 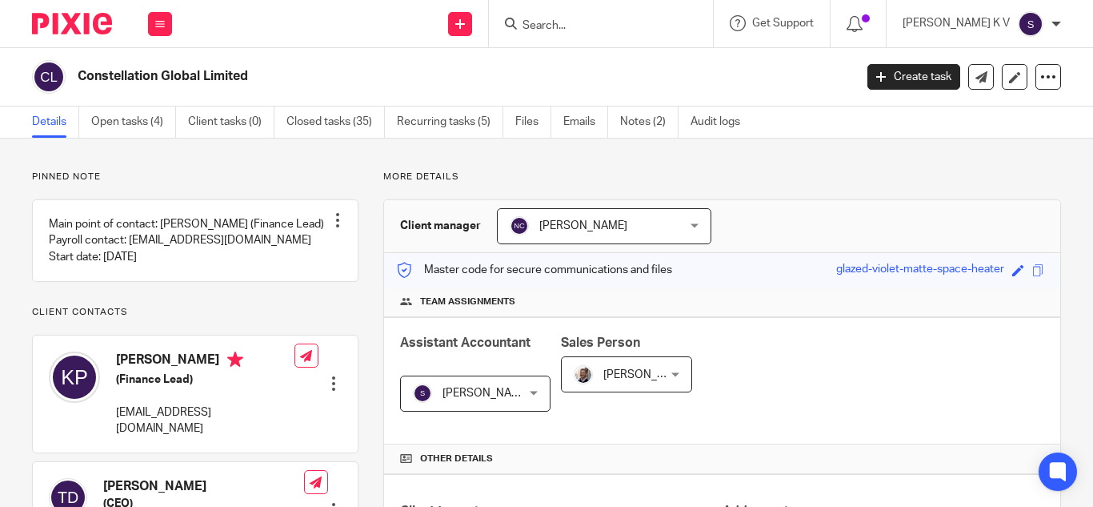 I want to click on a: Emails, so click(x=586, y=122).